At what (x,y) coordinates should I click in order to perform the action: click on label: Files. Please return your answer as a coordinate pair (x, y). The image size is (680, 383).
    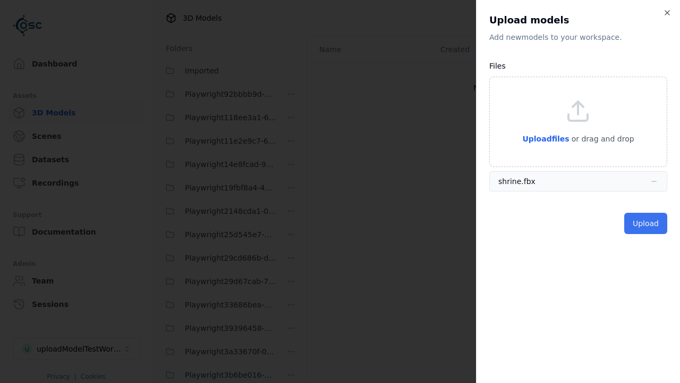
    Looking at the image, I should click on (497, 66).